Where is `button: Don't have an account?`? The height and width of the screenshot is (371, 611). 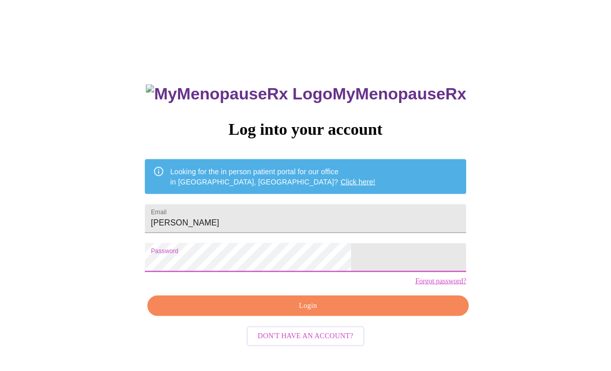 button: Don't have an account? is located at coordinates (306, 336).